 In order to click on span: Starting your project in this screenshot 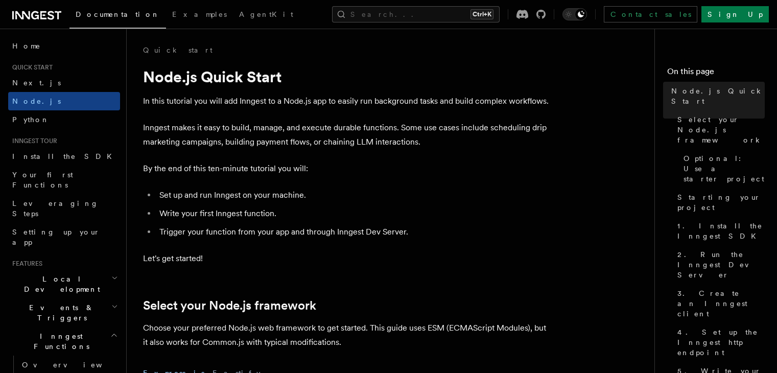, I will do `click(721, 202)`.